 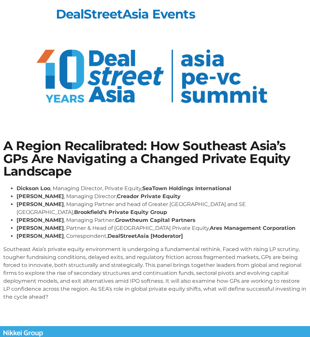 I want to click on li: , Managing Partner,, so click(x=161, y=220).